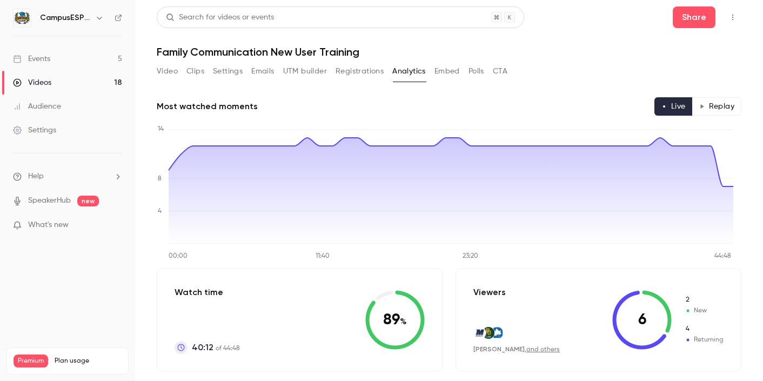 The height and width of the screenshot is (381, 763). What do you see at coordinates (31, 59) in the screenshot?
I see `div: Events` at bounding box center [31, 59].